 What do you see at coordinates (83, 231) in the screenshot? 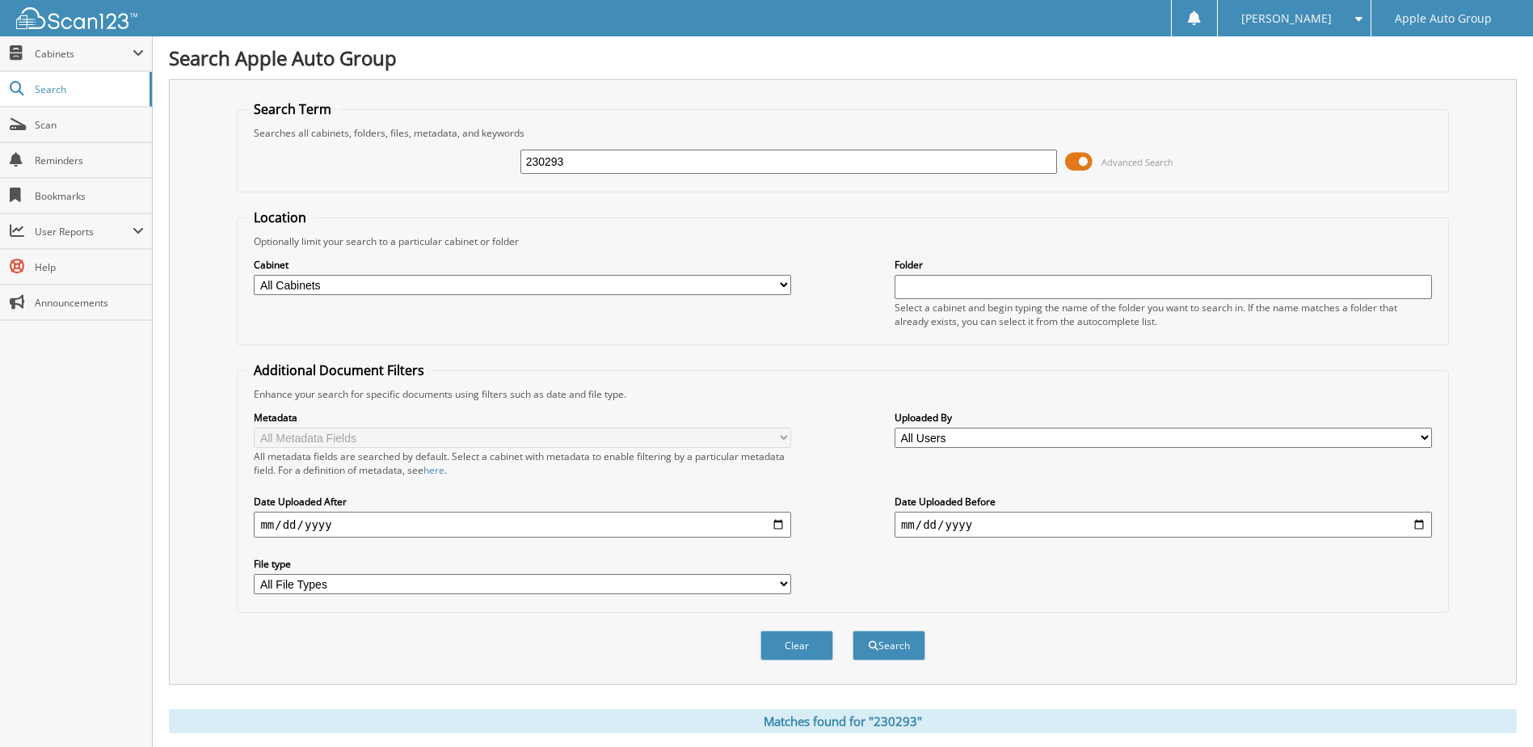
I see `span: User Reports` at bounding box center [83, 231].